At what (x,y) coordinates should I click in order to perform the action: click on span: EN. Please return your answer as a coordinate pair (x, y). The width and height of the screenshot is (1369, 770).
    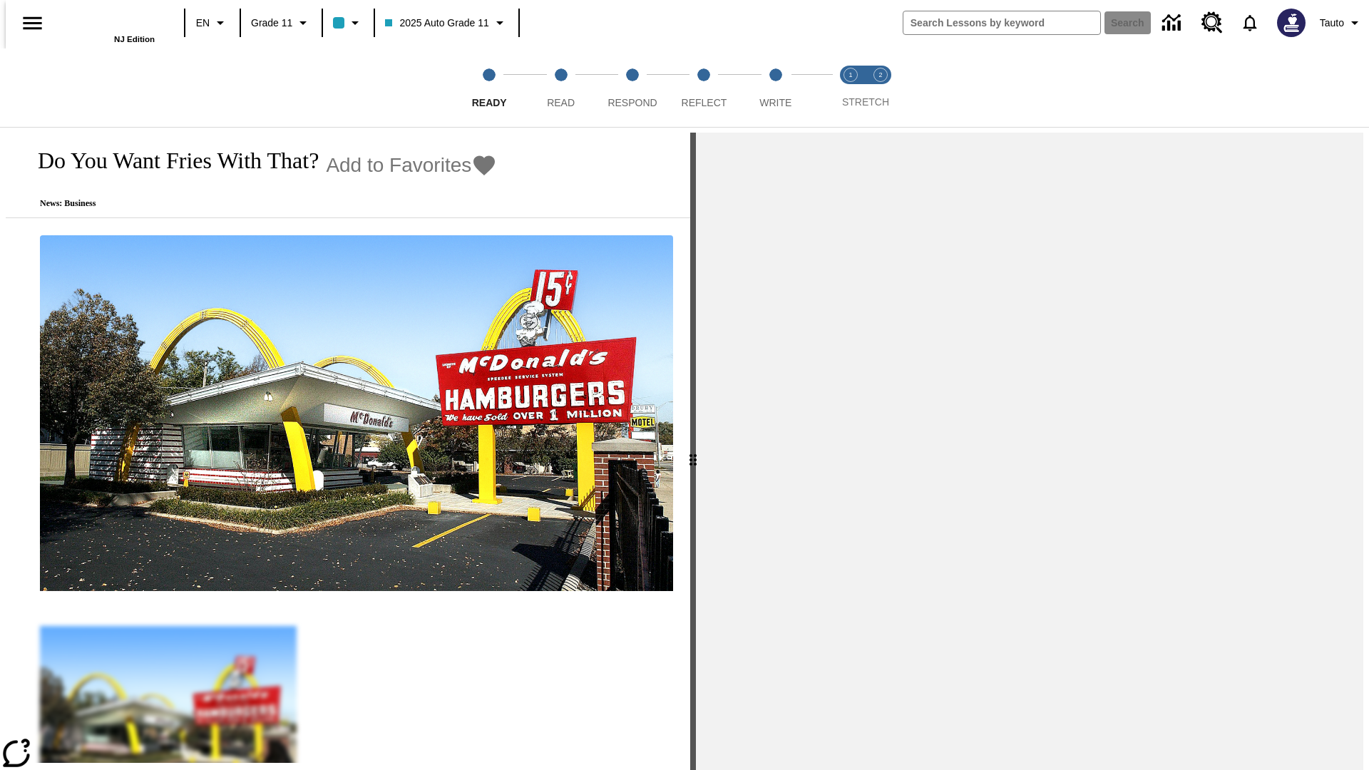
    Looking at the image, I should click on (203, 23).